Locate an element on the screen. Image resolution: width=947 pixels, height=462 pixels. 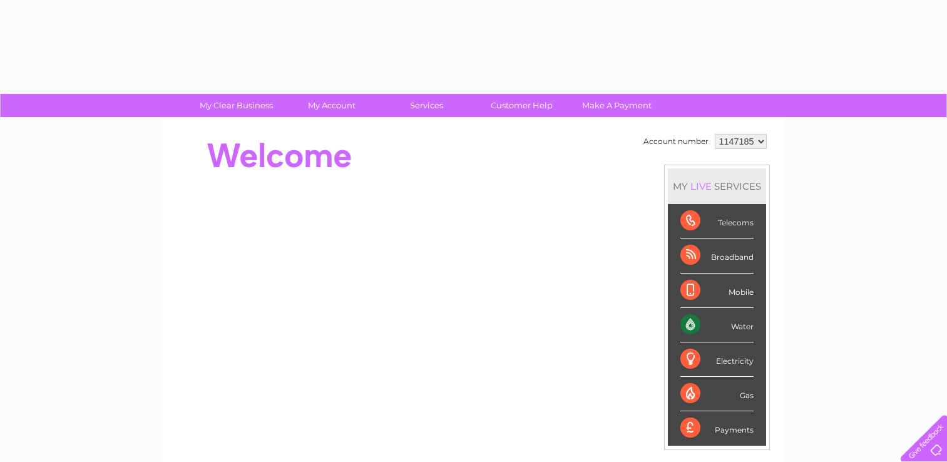
td: Account number is located at coordinates (676, 141).